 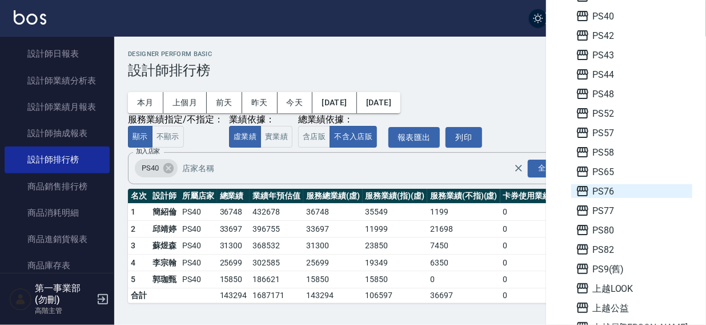 What do you see at coordinates (632, 307) in the screenshot?
I see `span: 上越公益` at bounding box center [632, 307].